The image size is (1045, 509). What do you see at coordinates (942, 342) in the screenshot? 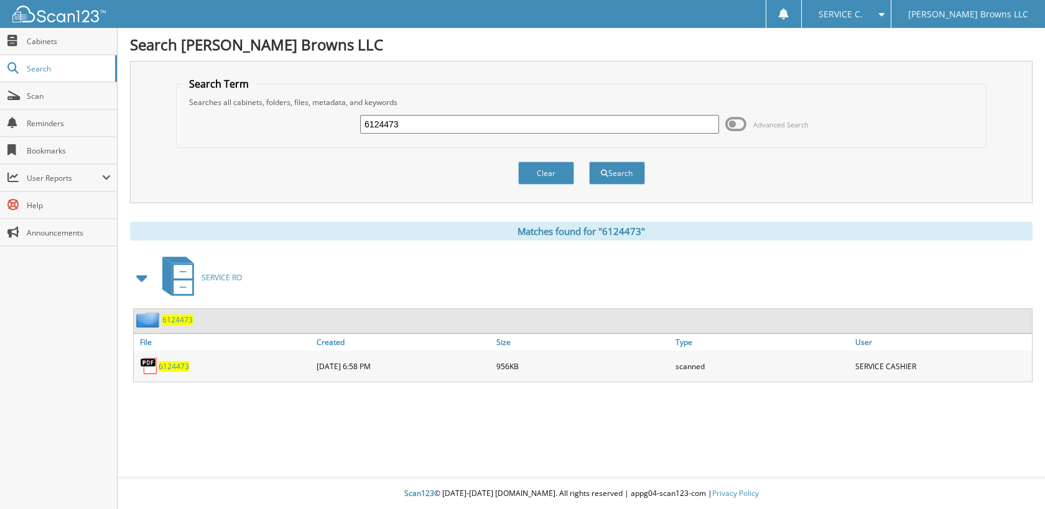
I see `a: User` at bounding box center [942, 342].